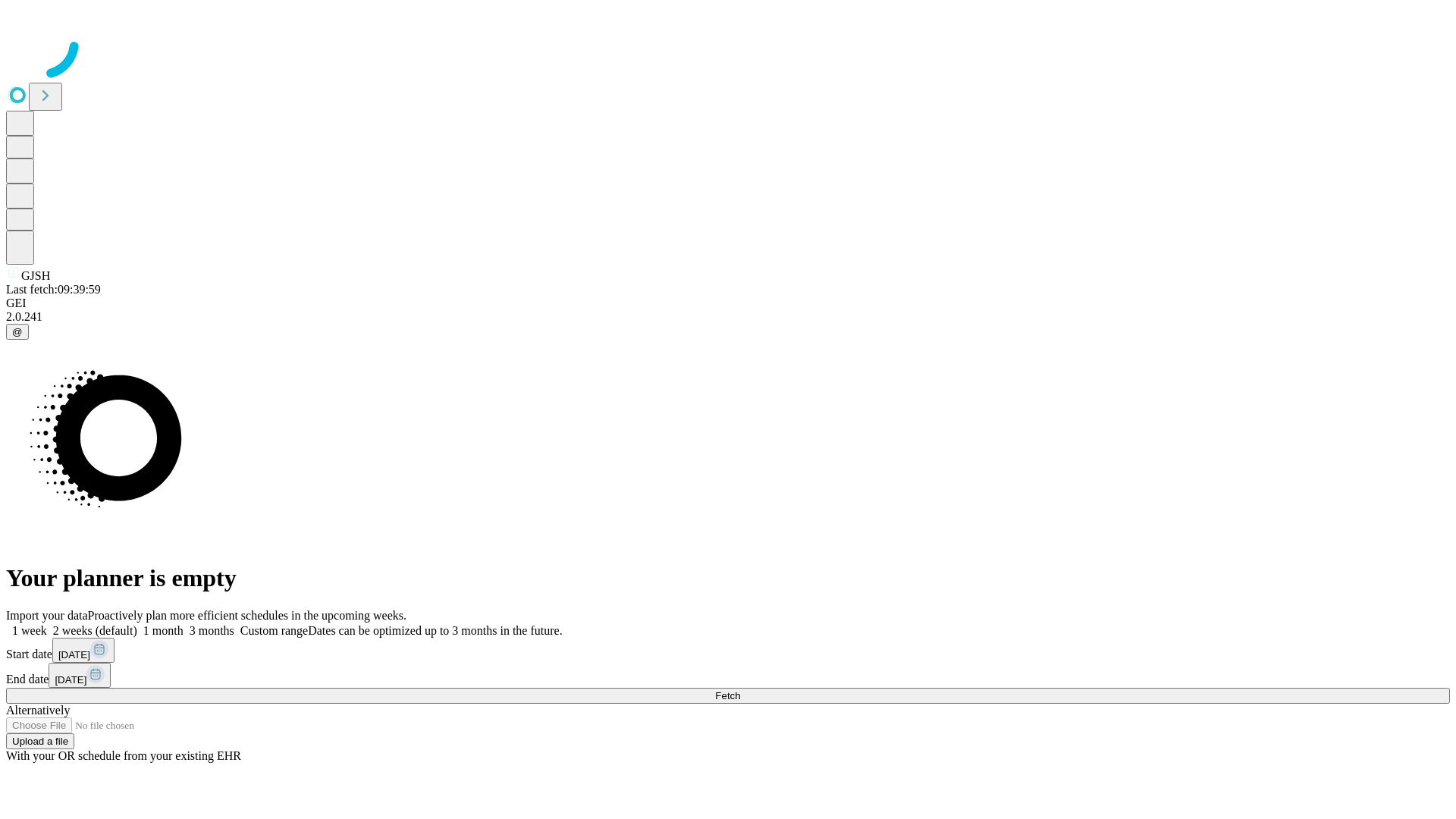 This screenshot has width=1456, height=819. What do you see at coordinates (38, 710) in the screenshot?
I see `span: Alternatively` at bounding box center [38, 710].